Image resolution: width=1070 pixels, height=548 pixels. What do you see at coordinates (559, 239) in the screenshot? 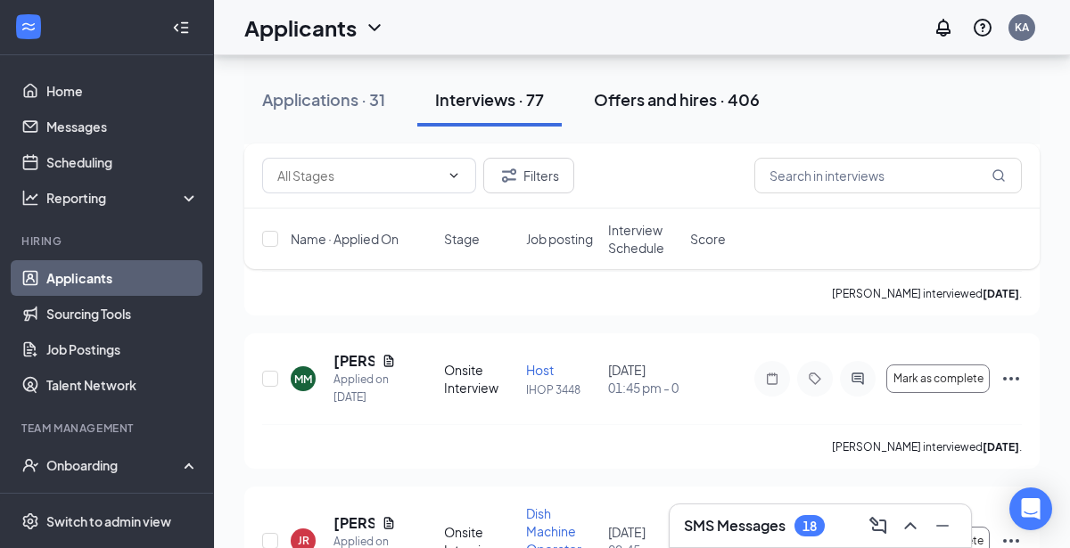
I see `span: Job posting` at bounding box center [559, 239].